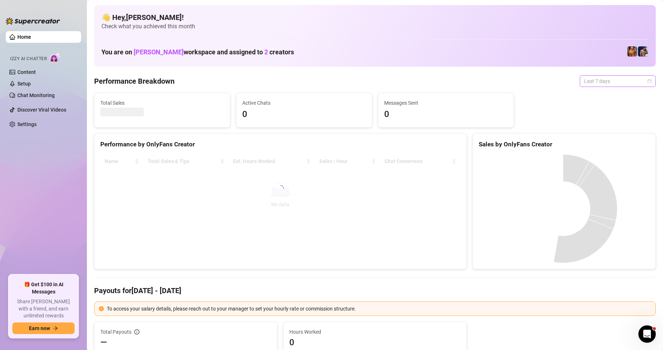 The height and width of the screenshot is (350, 663). Describe the element at coordinates (137, 332) in the screenshot. I see `span: info-circle` at that location.